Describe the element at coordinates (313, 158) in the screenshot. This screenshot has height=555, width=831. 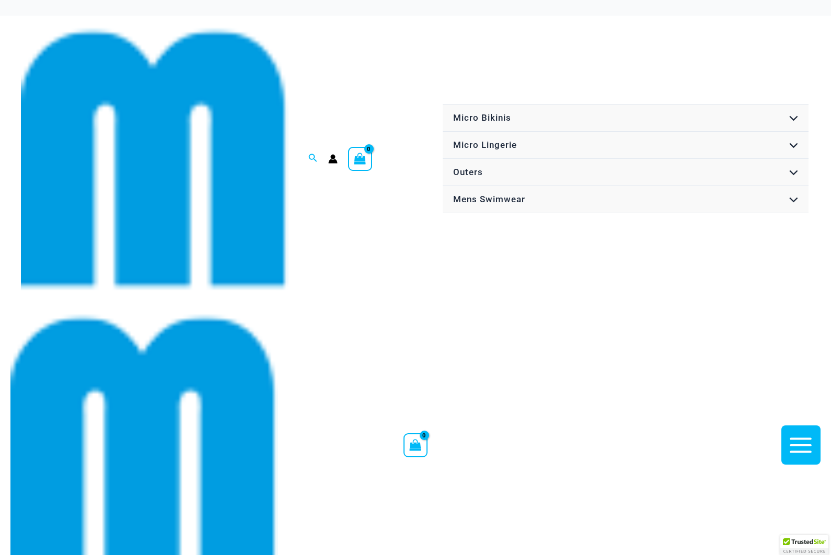
I see `a: Search icon link` at that location.